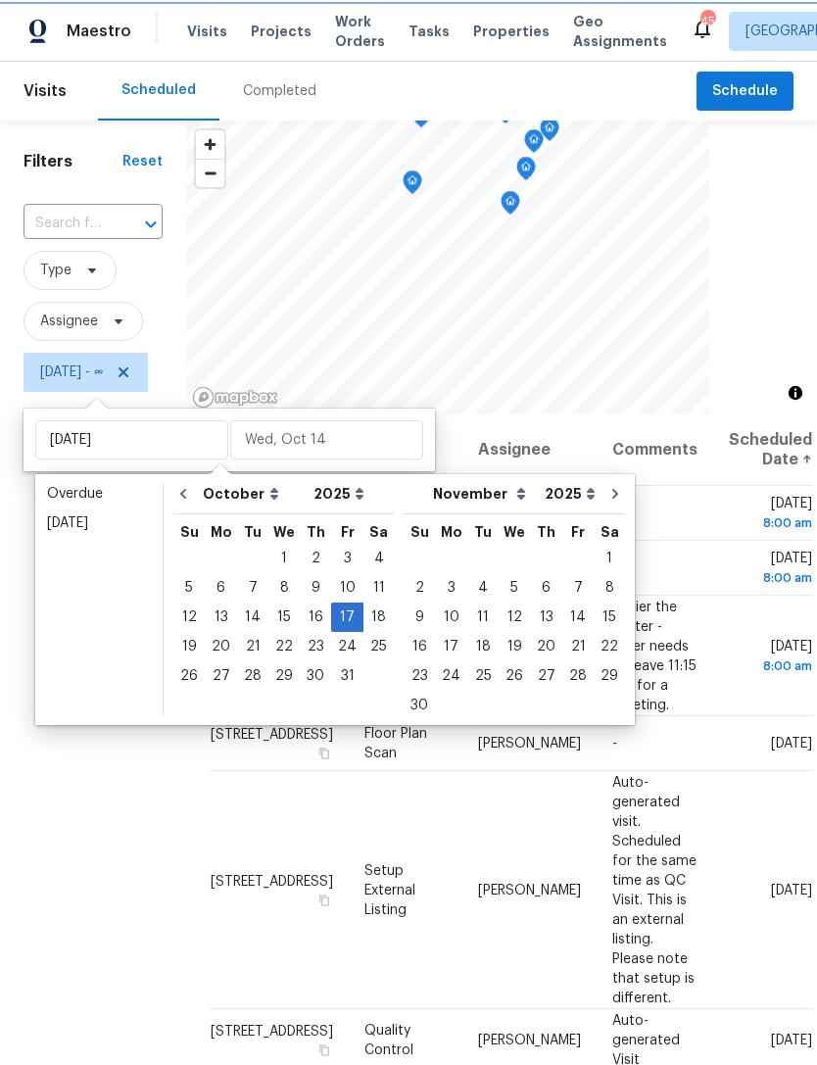 Image resolution: width=817 pixels, height=1065 pixels. What do you see at coordinates (546, 532) in the screenshot?
I see `abbr: Thursday` at bounding box center [546, 532].